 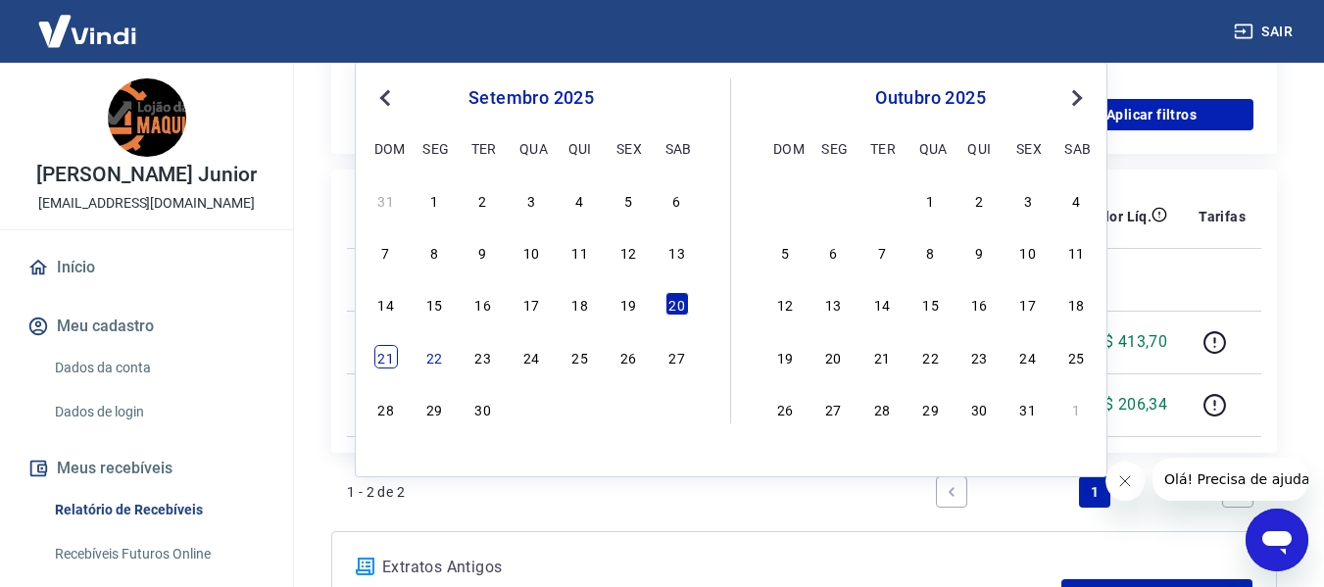 I want to click on button: Previous Month, so click(x=385, y=98).